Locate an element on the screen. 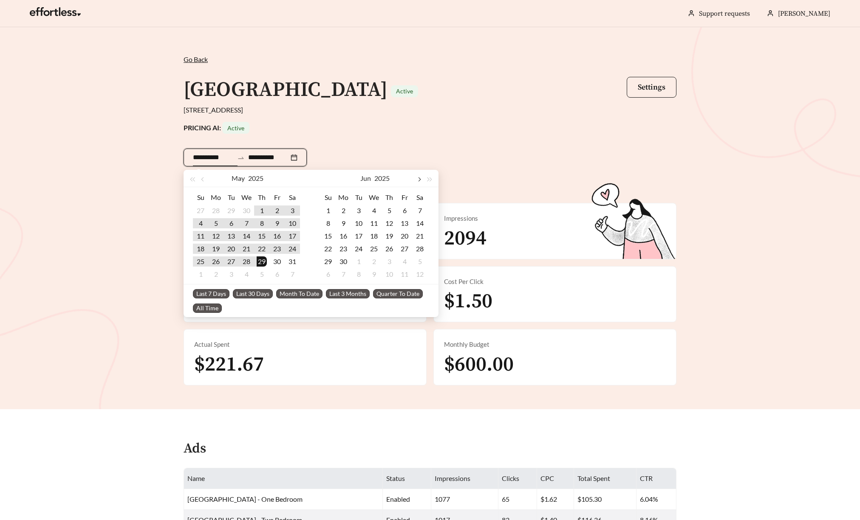  td: 6.04% is located at coordinates (656, 499).